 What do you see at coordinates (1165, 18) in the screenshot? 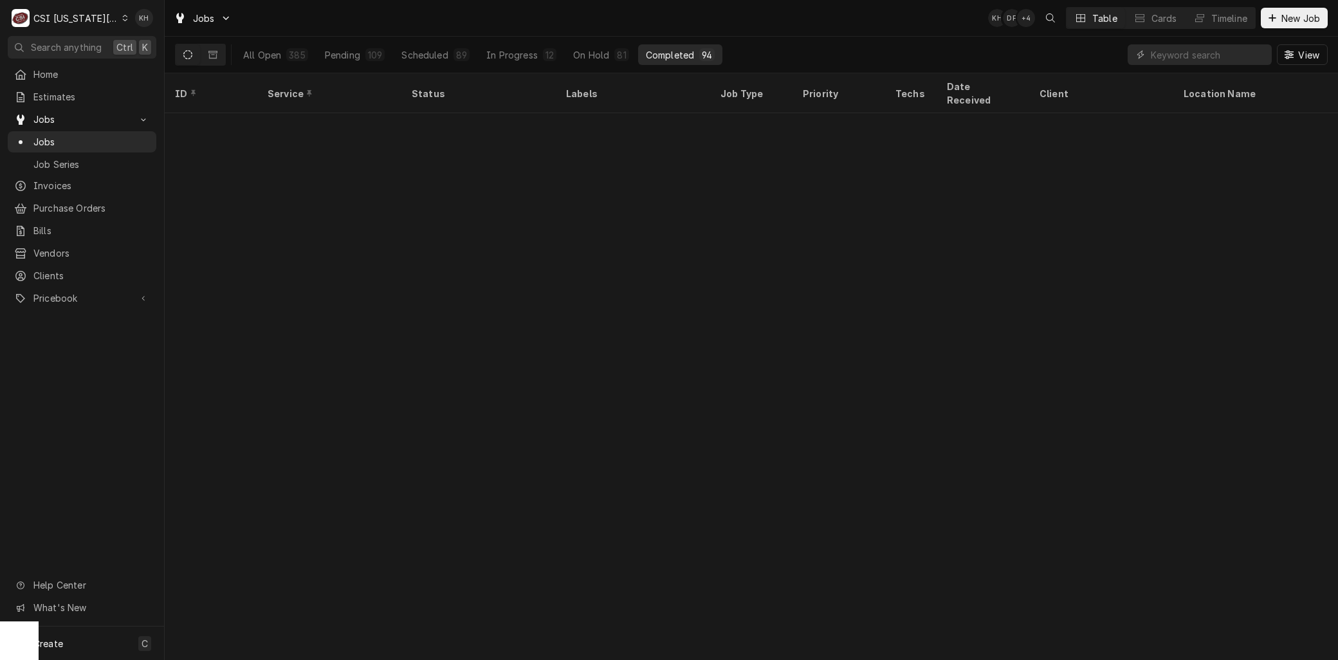
I see `div: Cards` at bounding box center [1165, 18].